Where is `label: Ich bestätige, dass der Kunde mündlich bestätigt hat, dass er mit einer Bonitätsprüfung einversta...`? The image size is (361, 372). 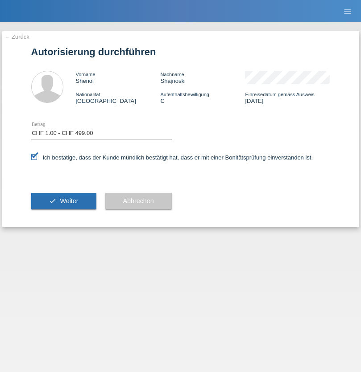
label: Ich bestätige, dass der Kunde mündlich bestätigt hat, dass er mit einer Bonitätsprüfung einversta... is located at coordinates (172, 157).